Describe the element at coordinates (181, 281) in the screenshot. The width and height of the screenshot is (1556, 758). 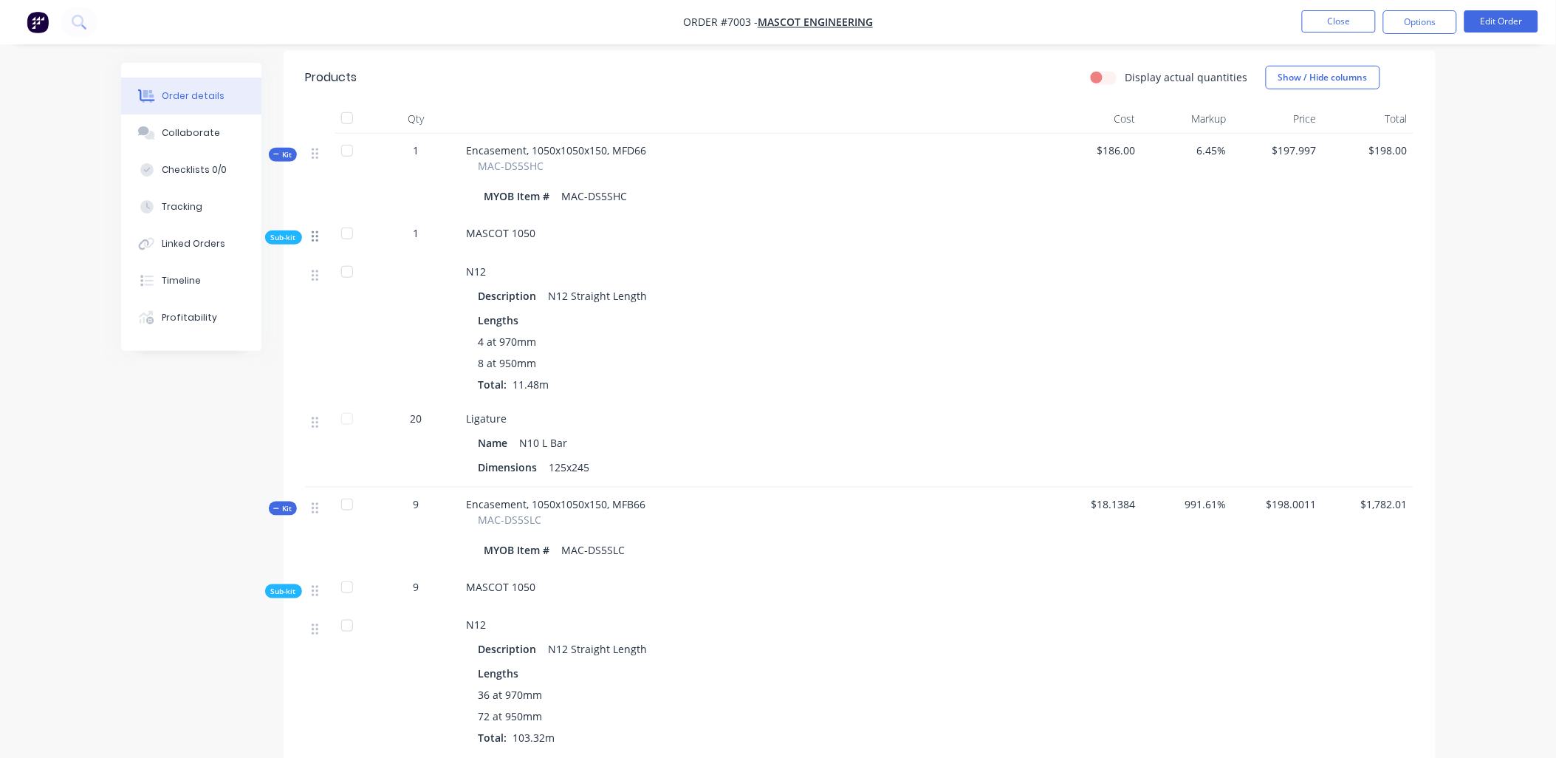
I see `div: Timeline` at that location.